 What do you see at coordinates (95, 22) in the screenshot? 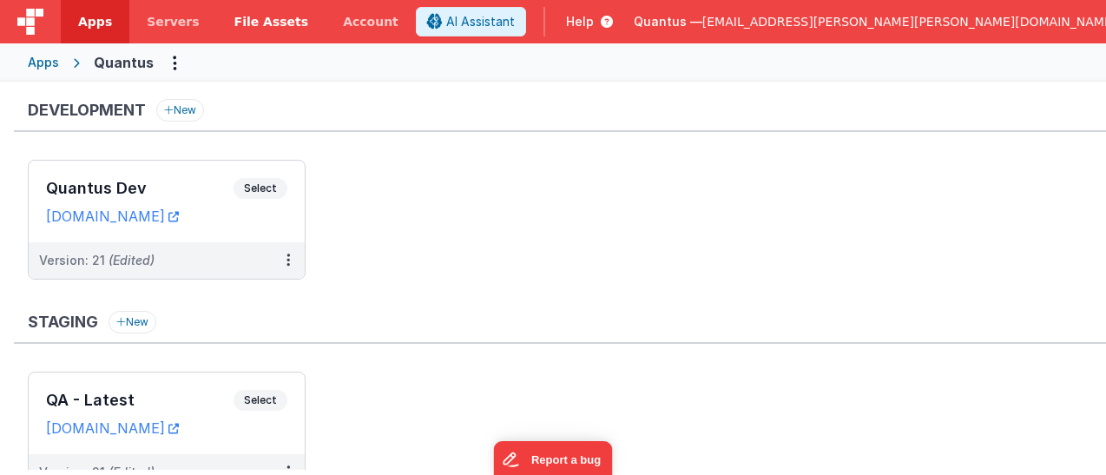
I see `span: Apps` at bounding box center [95, 22].